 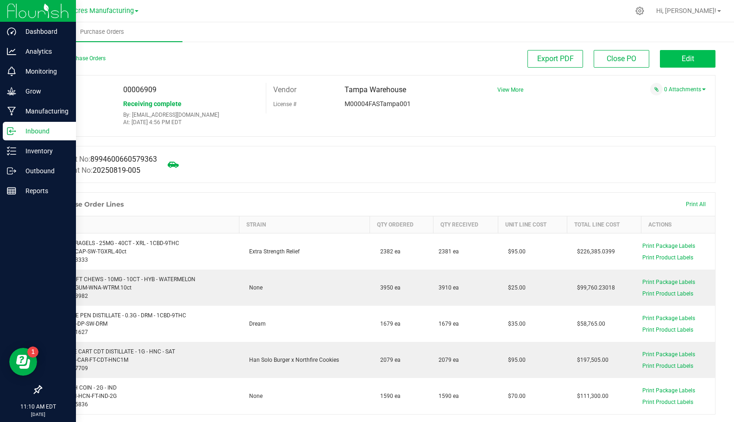 What do you see at coordinates (377, 104) in the screenshot?
I see `span: M00004FASTampa001` at bounding box center [377, 104].